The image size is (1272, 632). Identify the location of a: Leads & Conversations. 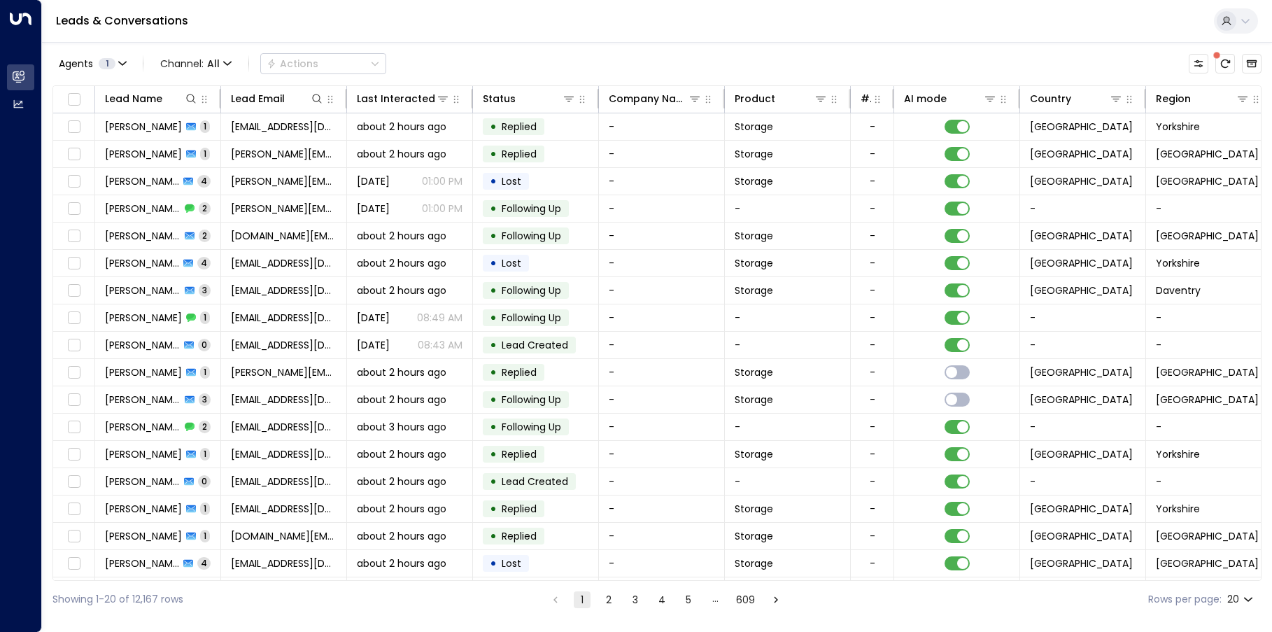
(122, 20).